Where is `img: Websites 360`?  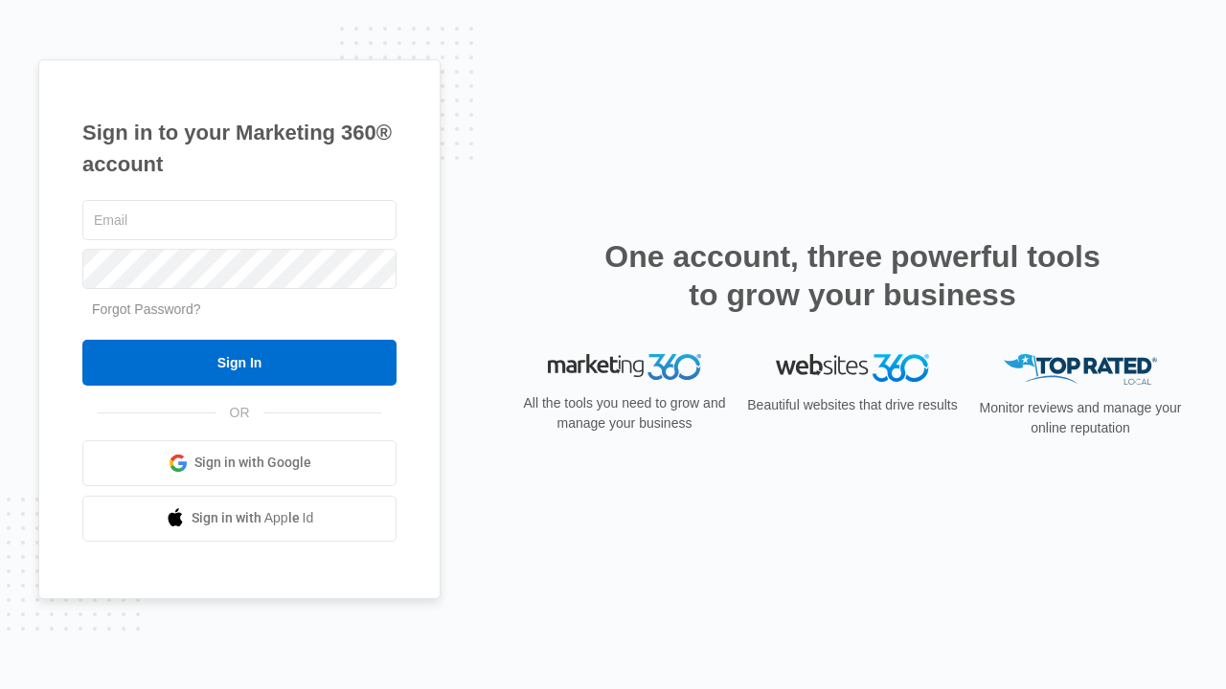 img: Websites 360 is located at coordinates (852, 368).